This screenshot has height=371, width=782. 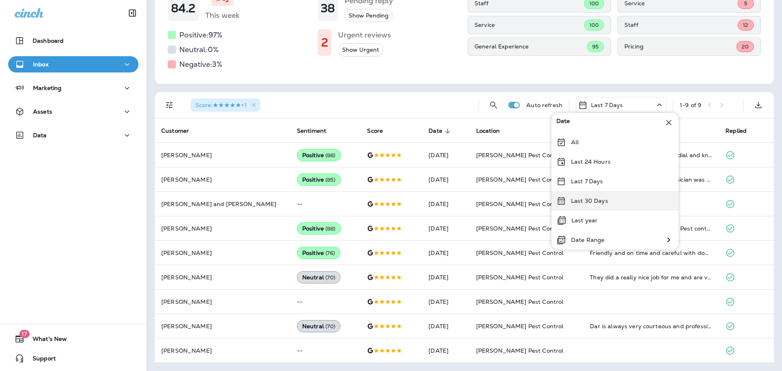 I want to click on p: Auto refresh, so click(x=544, y=105).